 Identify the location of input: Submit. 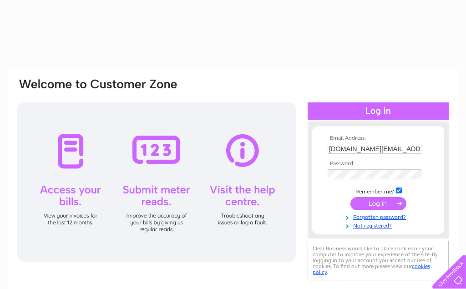
(378, 203).